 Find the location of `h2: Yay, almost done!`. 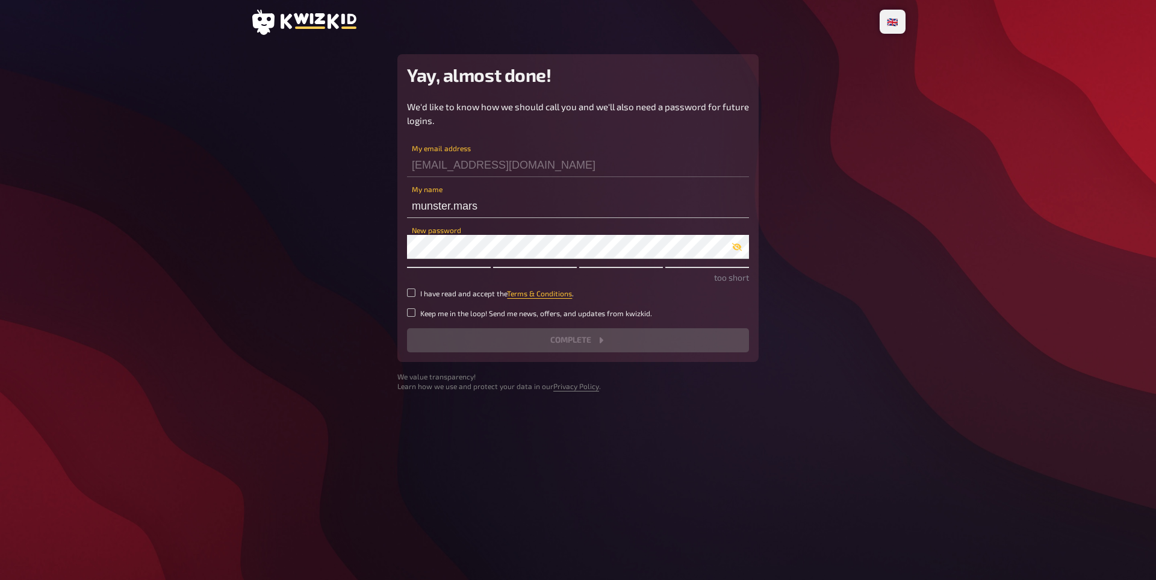

h2: Yay, almost done! is located at coordinates (578, 75).